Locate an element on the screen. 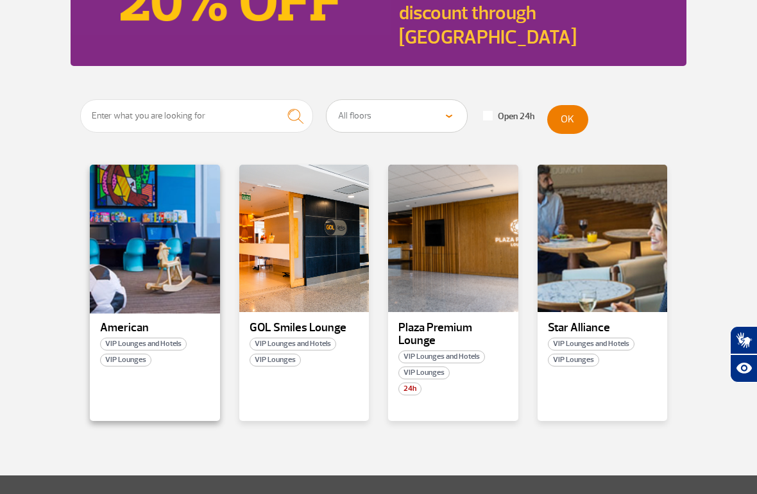 This screenshot has width=757, height=494. font: Open 24h is located at coordinates (515, 116).